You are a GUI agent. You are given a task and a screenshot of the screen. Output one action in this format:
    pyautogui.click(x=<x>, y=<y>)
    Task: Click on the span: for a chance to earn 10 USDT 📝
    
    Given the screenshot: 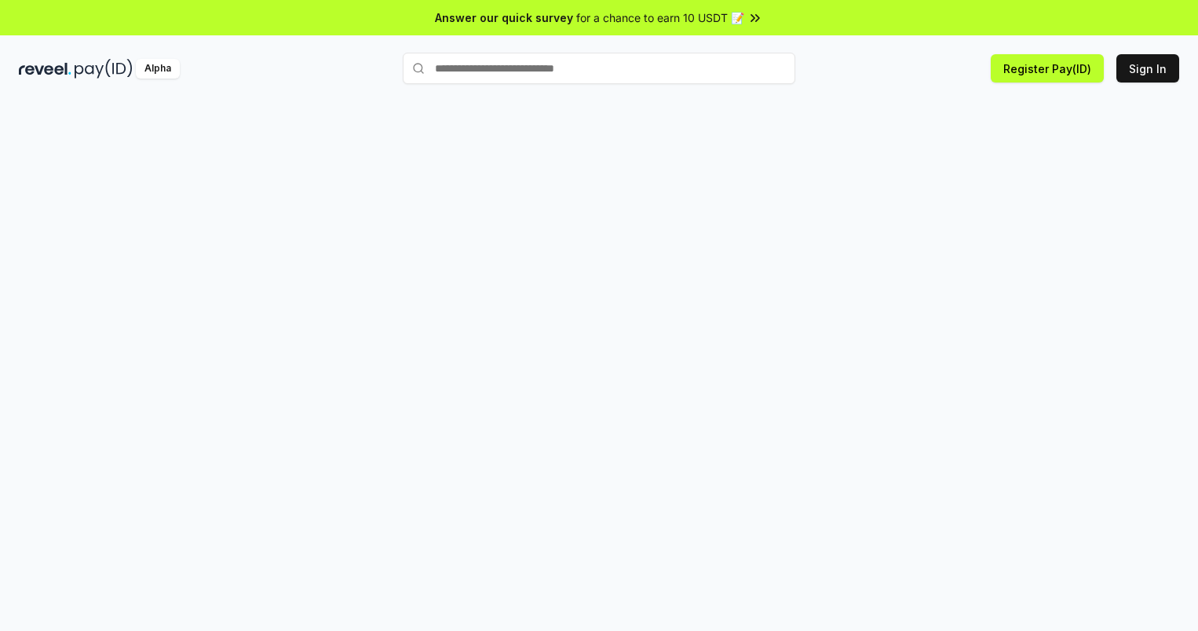 What is the action you would take?
    pyautogui.click(x=660, y=17)
    